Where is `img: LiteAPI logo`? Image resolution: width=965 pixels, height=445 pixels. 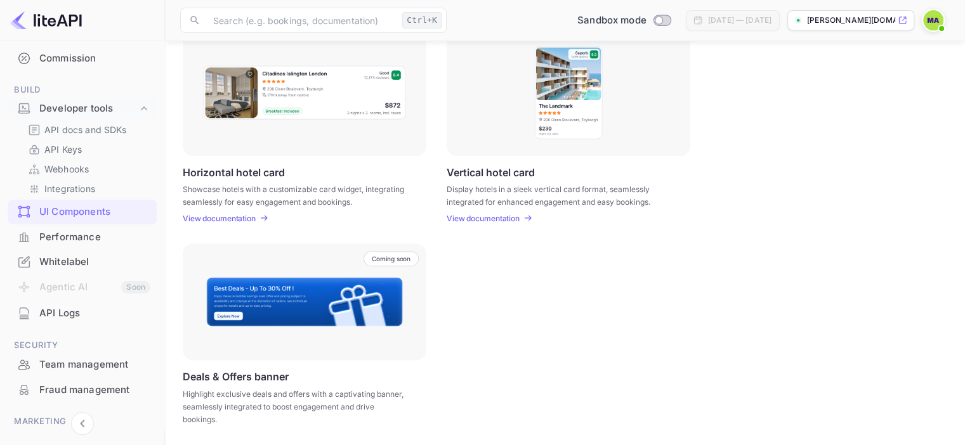 img: LiteAPI logo is located at coordinates (46, 20).